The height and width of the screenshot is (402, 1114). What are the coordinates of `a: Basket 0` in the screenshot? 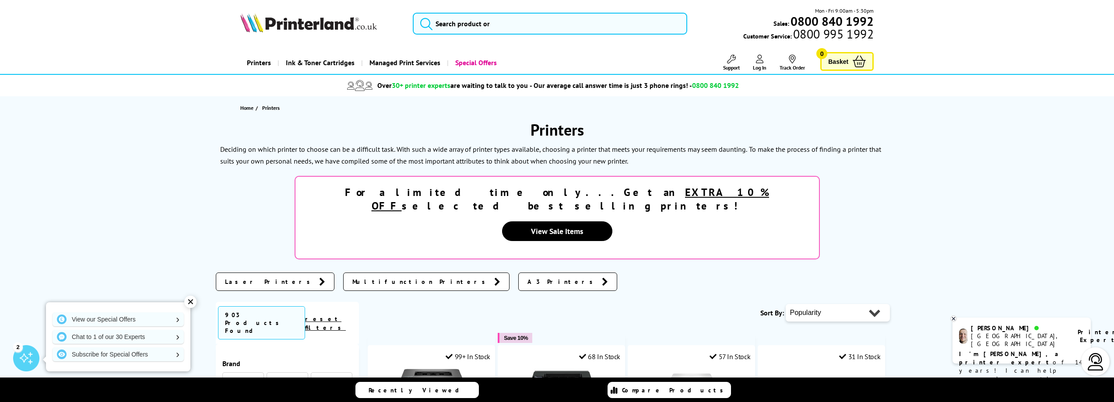 It's located at (847, 61).